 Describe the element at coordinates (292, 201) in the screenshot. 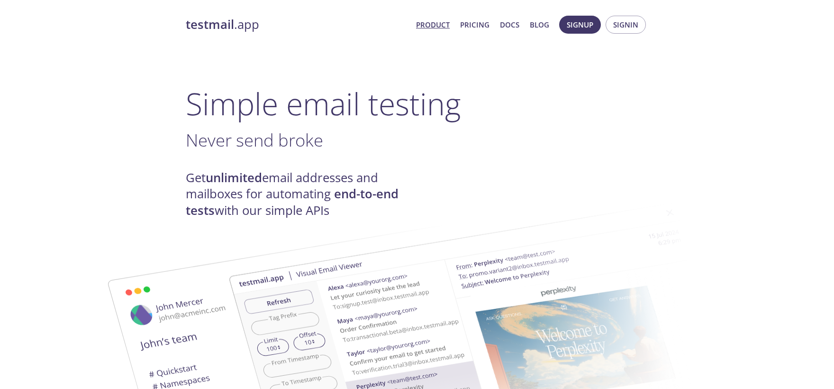

I see `strong: end-to-end tests` at that location.